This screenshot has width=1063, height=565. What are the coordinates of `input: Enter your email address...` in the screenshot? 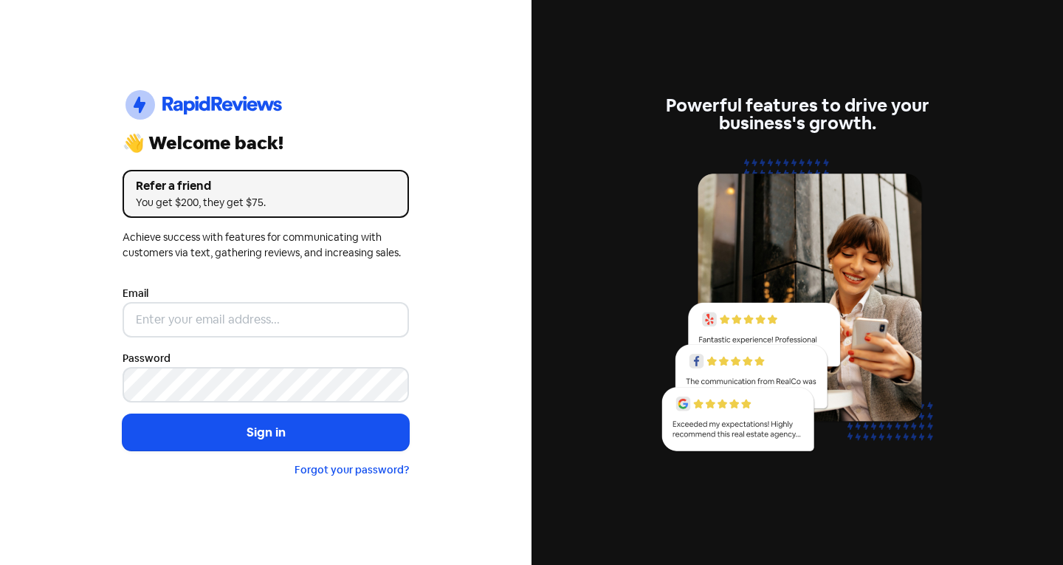 It's located at (266, 320).